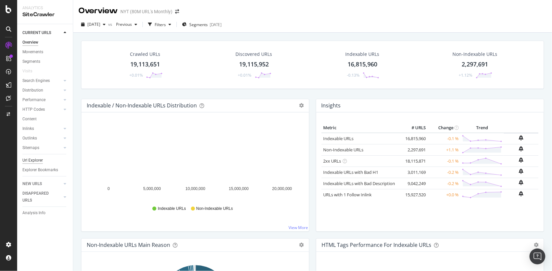 This screenshot has height=271, width=552. Describe the element at coordinates (28, 128) in the screenshot. I see `div: Inlinks` at that location.